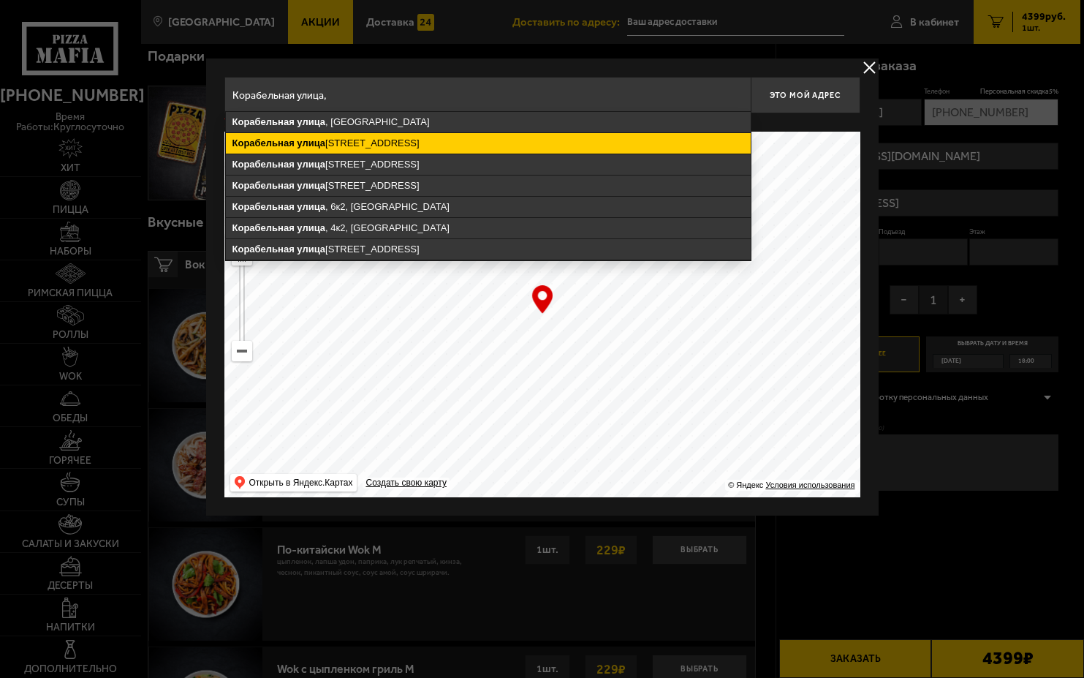 This screenshot has height=678, width=1084. Describe the element at coordinates (488, 95) in the screenshot. I see `input: Введите адрес доставки` at that location.